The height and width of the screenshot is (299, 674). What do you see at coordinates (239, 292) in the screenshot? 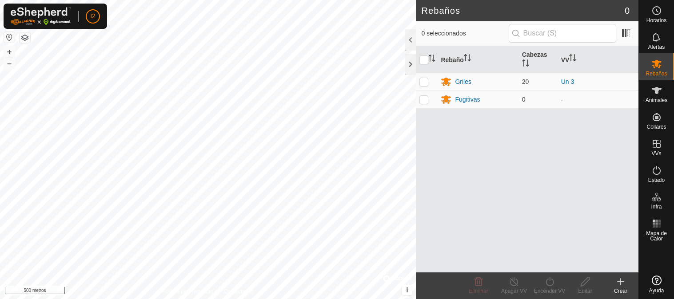
I see `font: Contáctenos` at bounding box center [239, 292].